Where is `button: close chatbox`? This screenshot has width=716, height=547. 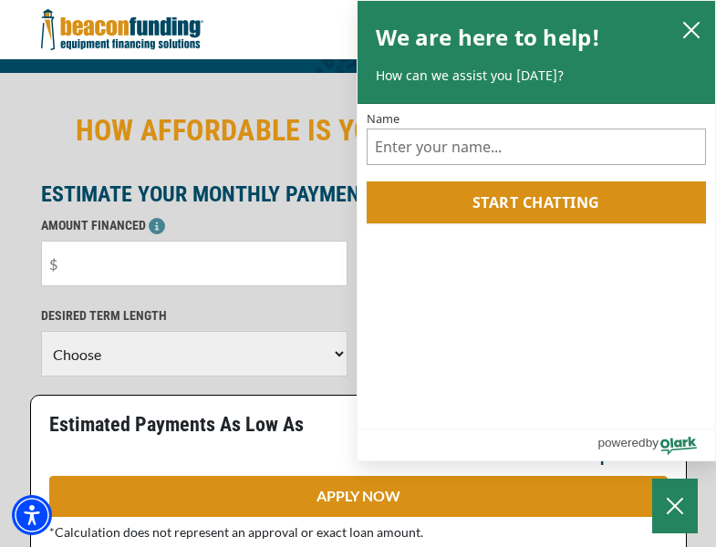
button: close chatbox is located at coordinates (691, 29).